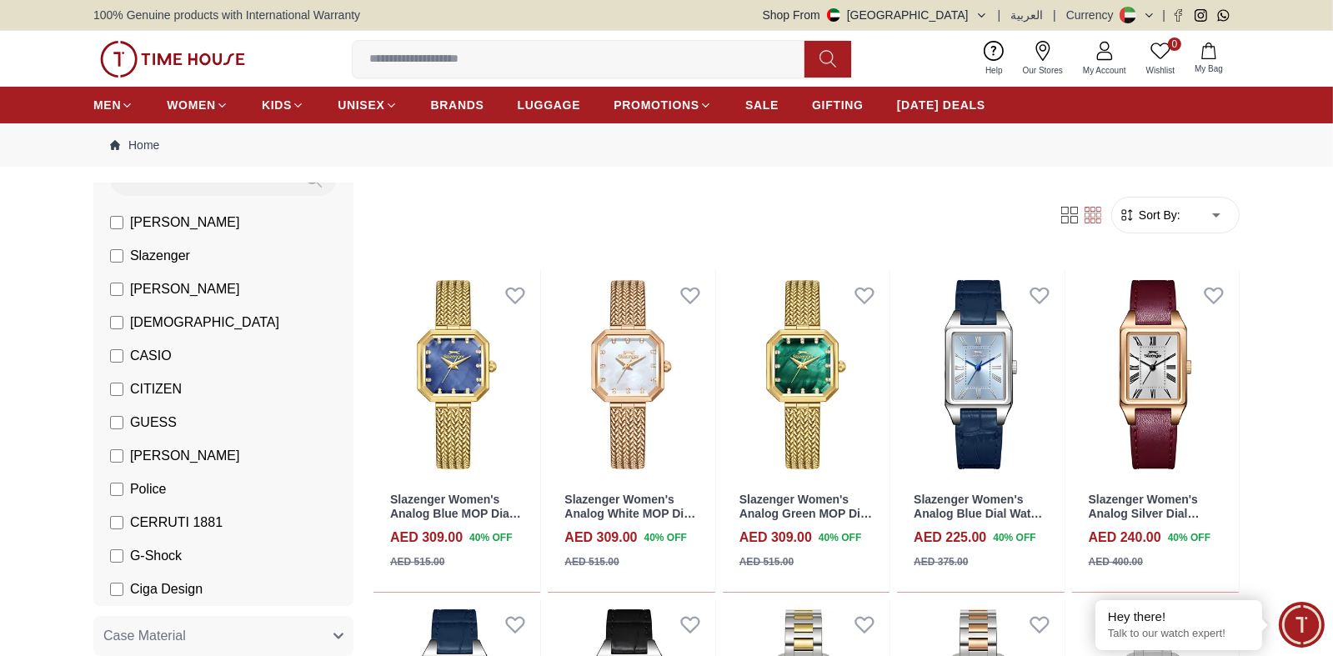  What do you see at coordinates (117, 489) in the screenshot?
I see `input: Police` at bounding box center [117, 489].